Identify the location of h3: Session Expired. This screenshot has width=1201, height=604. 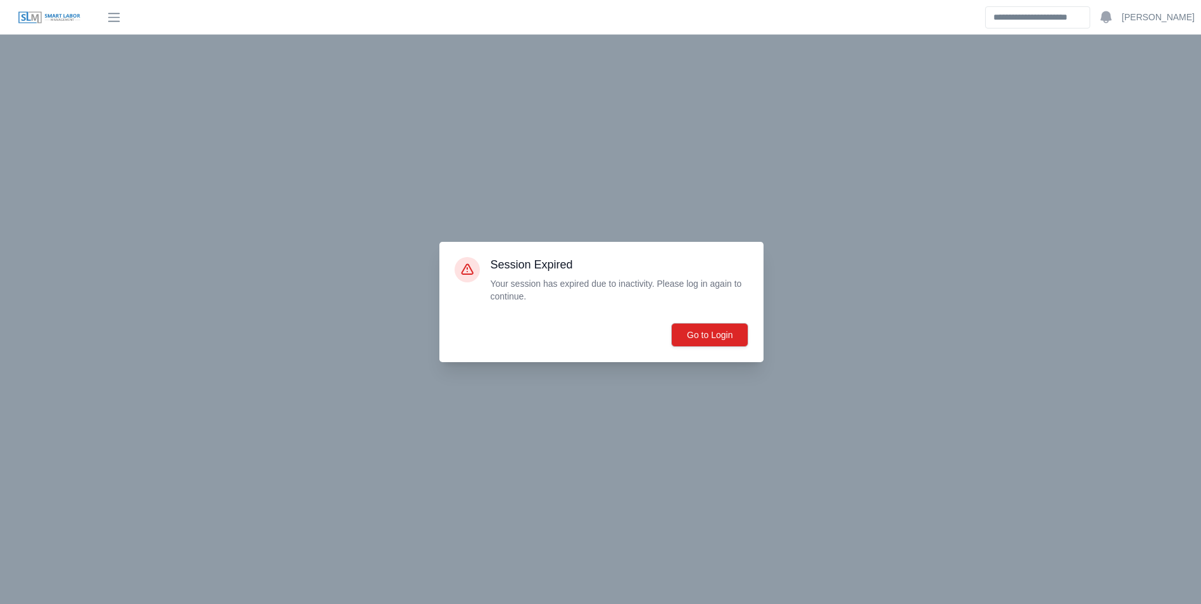
(619, 265).